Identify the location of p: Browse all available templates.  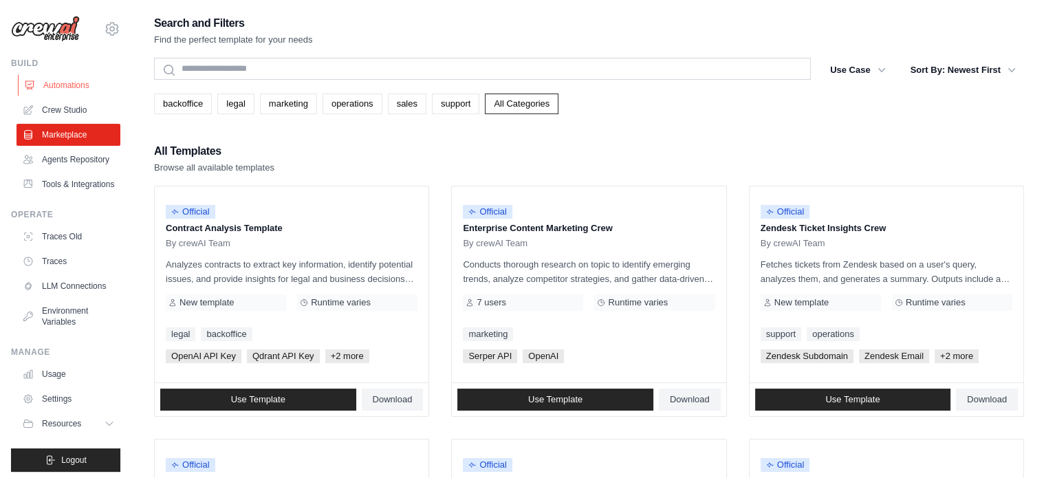
(214, 168).